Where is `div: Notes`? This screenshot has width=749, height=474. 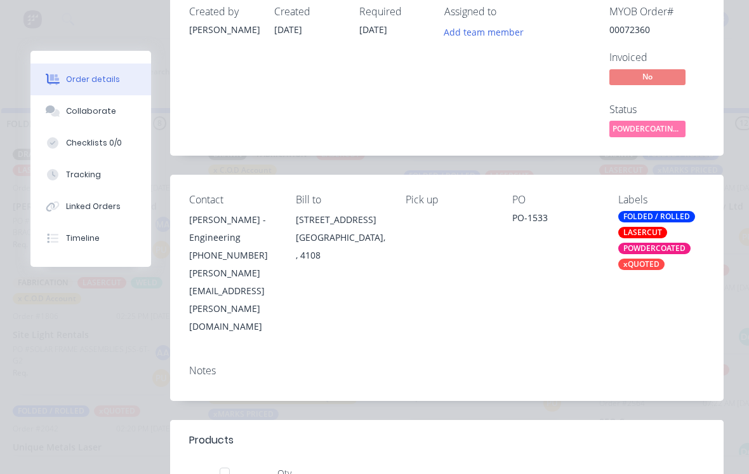
div: Notes is located at coordinates (447, 370).